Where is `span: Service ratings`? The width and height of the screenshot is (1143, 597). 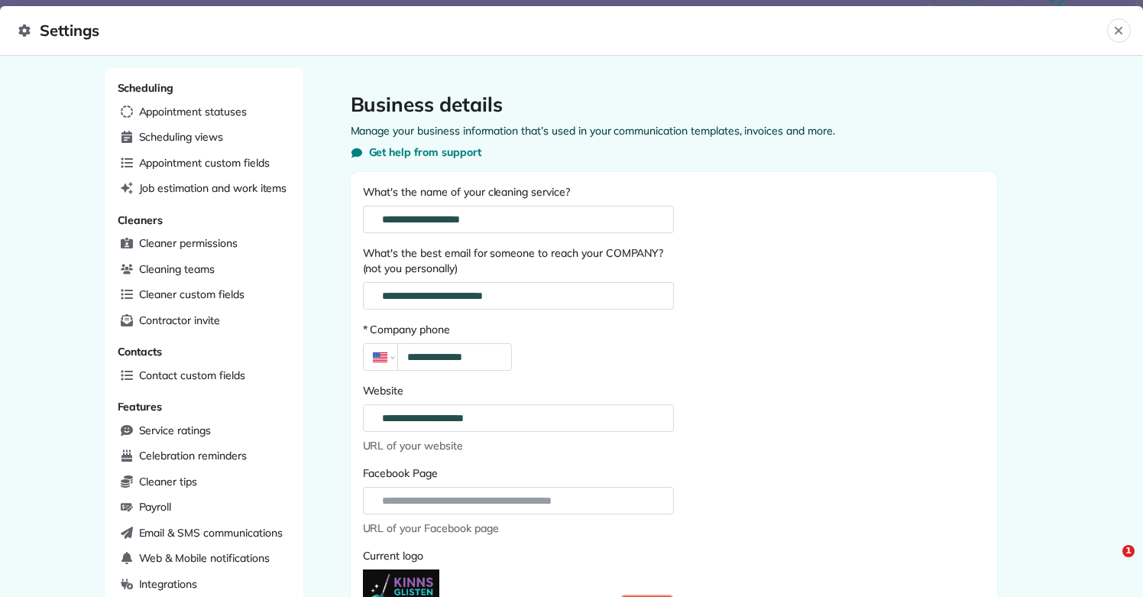
span: Service ratings is located at coordinates (175, 430).